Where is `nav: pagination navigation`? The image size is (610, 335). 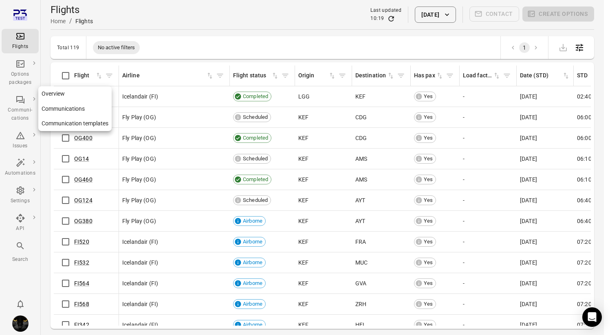 nav: pagination navigation is located at coordinates (524, 48).